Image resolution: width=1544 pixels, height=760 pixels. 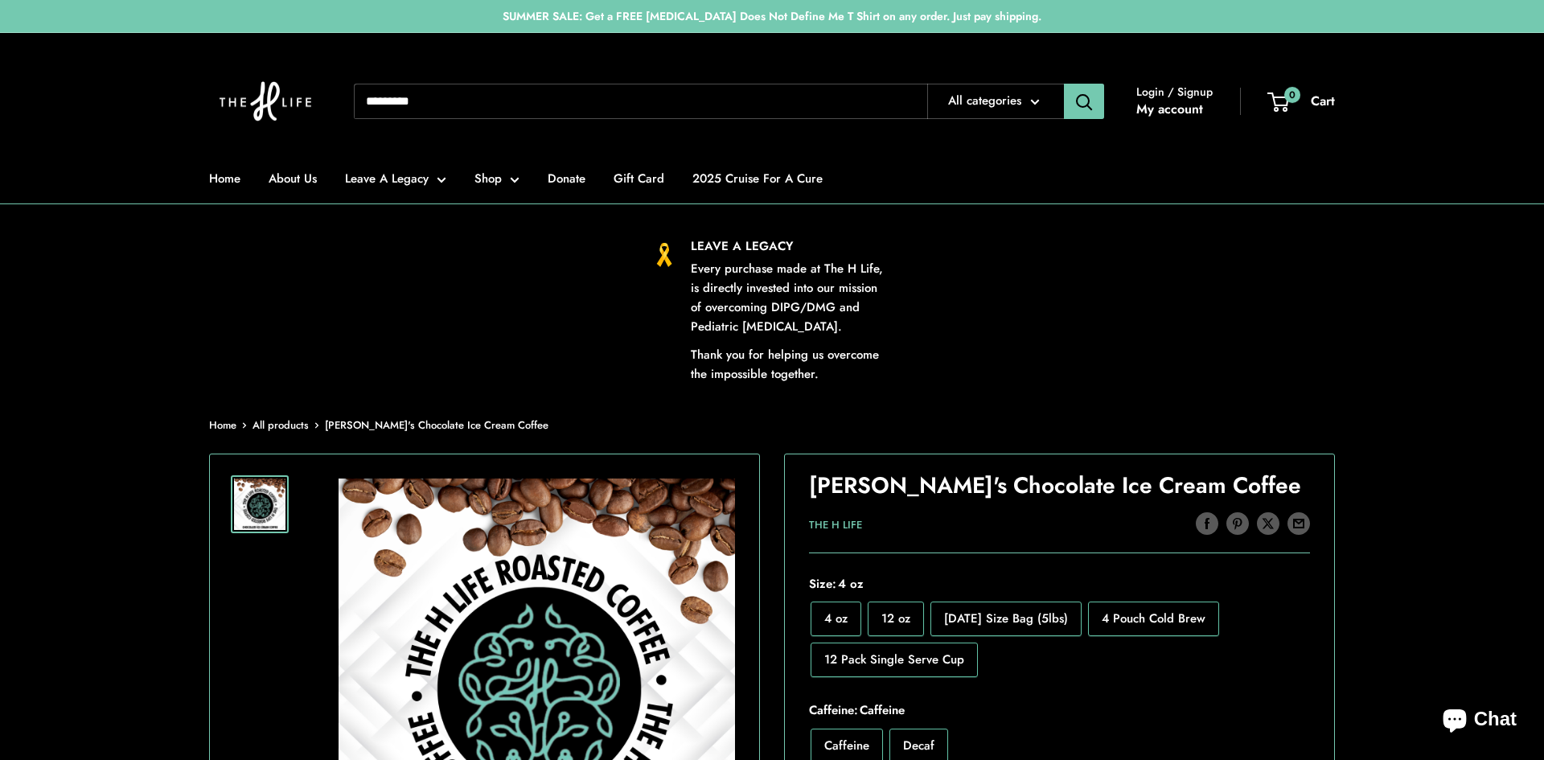 I want to click on img: David Jr.'s Chocolate Ice Cream Coffee, so click(x=260, y=504).